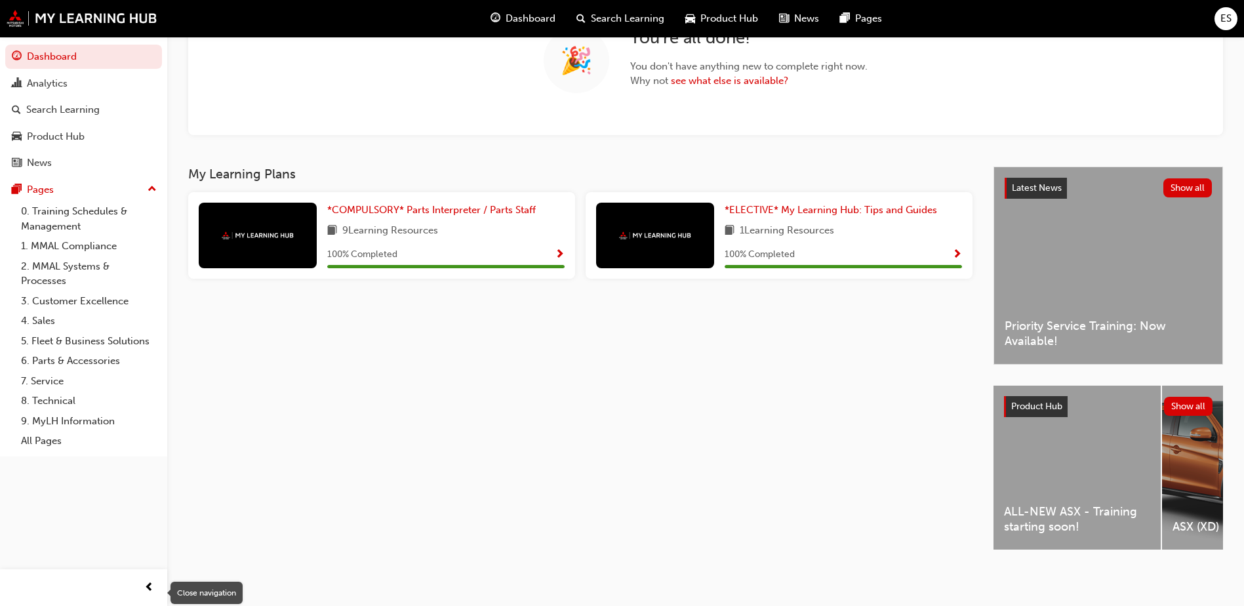 The width and height of the screenshot is (1244, 606). I want to click on a: Latest NewsShow all, so click(1109, 188).